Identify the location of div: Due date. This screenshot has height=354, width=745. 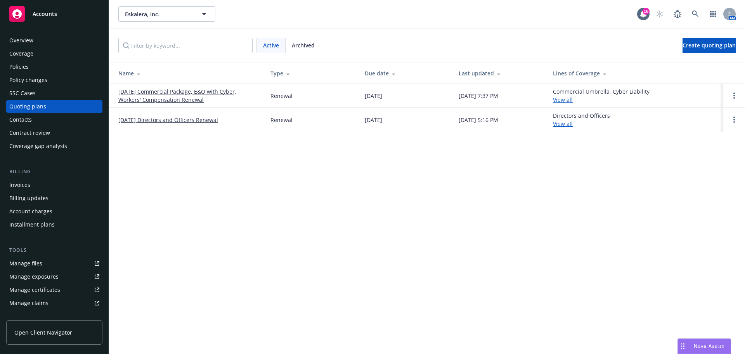
(406, 73).